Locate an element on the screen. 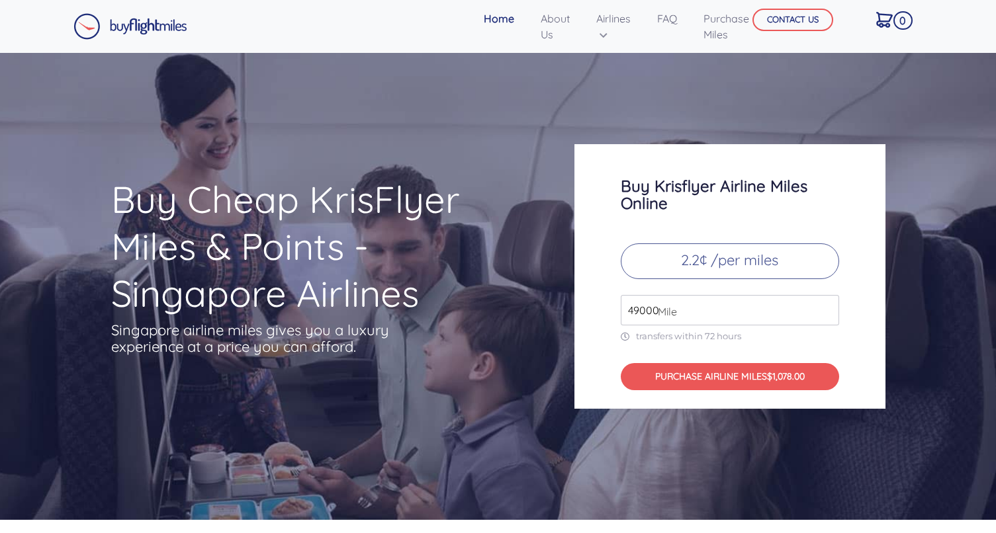 This screenshot has height=533, width=996. span: $1,078.00 is located at coordinates (785, 376).